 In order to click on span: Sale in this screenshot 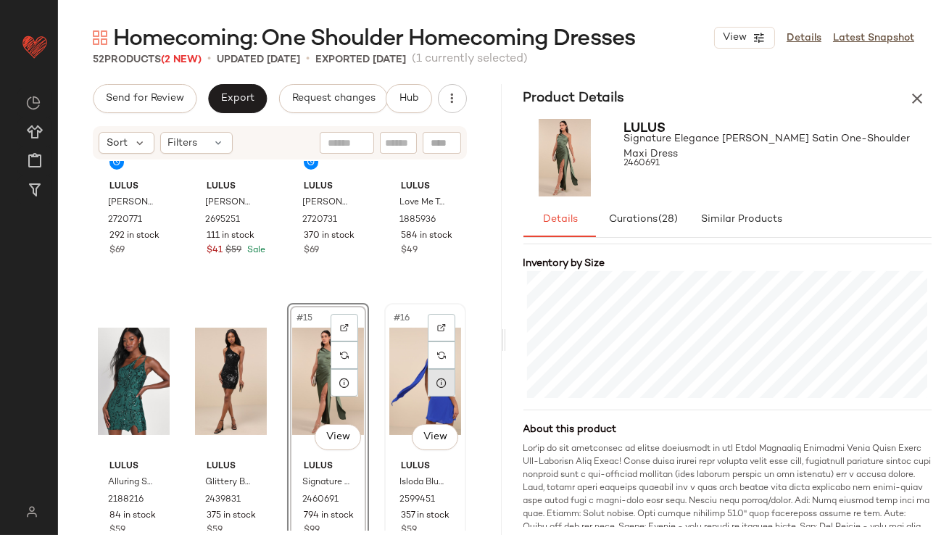, I will do `click(254, 250)`.